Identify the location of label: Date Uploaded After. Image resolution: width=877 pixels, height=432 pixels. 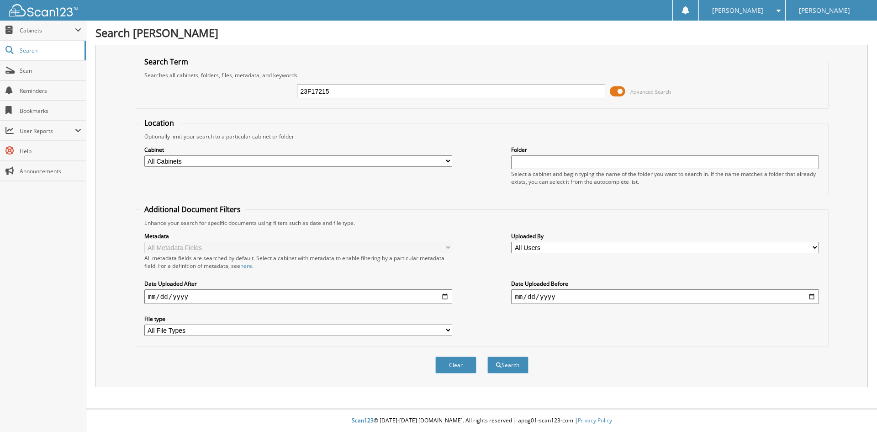
(298, 283).